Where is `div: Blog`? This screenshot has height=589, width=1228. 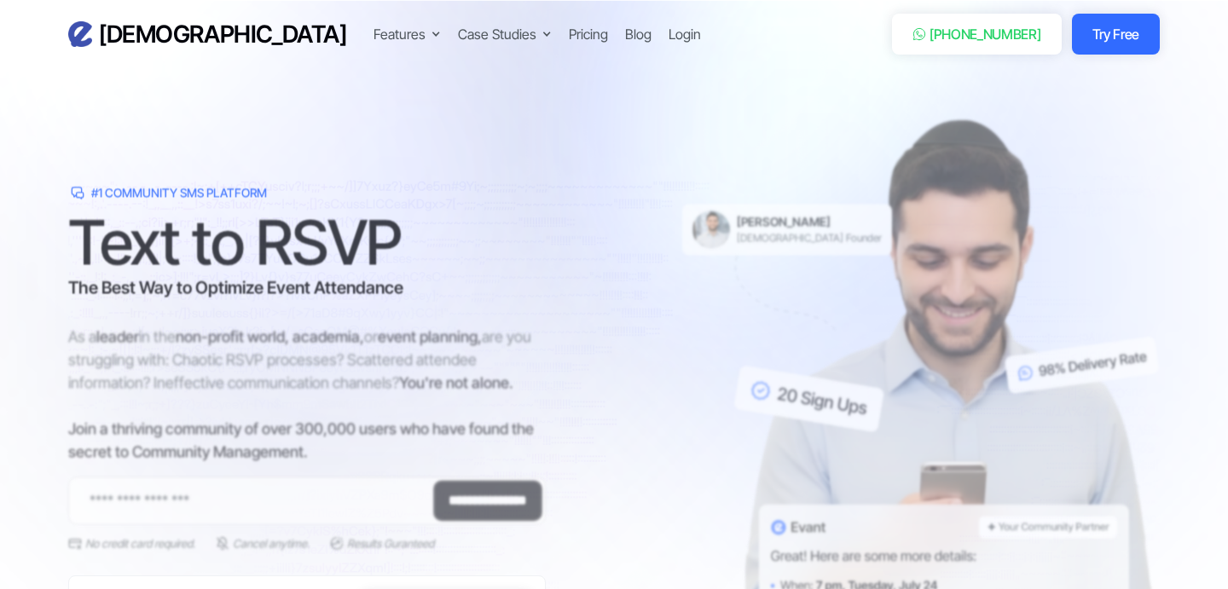 div: Blog is located at coordinates (638, 34).